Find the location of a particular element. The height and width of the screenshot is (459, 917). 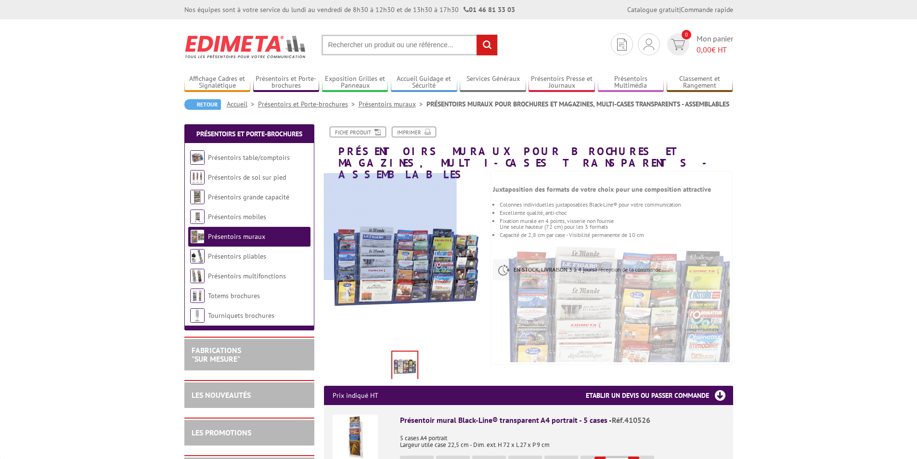

p: Prix indiqué HT is located at coordinates (355, 395).